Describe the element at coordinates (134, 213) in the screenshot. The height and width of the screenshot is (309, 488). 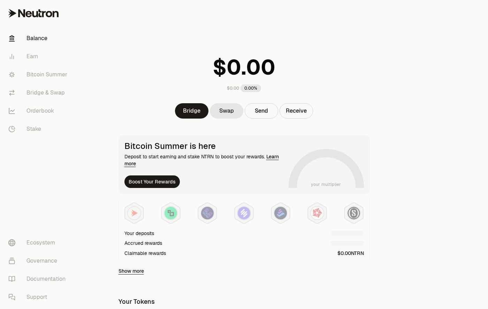
I see `img: NTRN` at that location.